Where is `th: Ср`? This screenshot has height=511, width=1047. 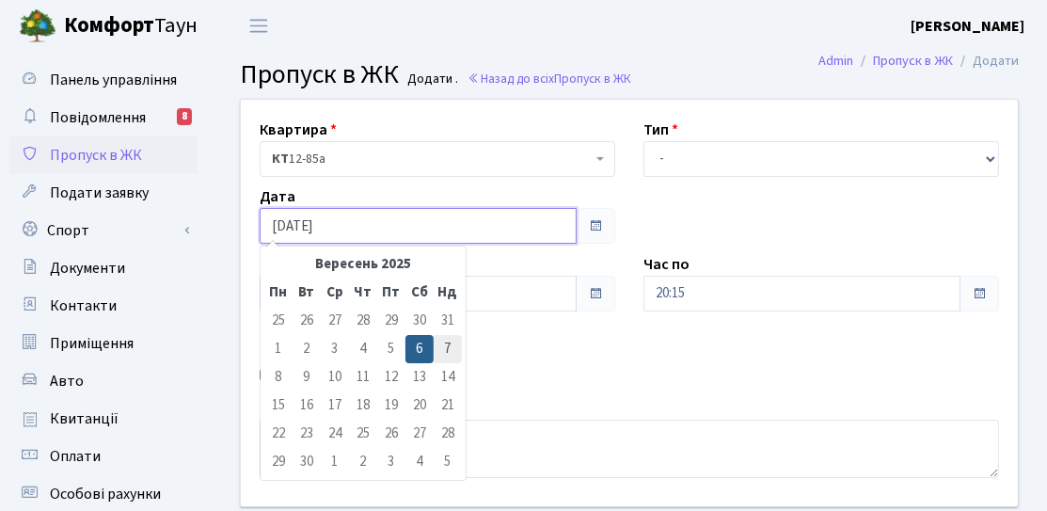 th: Ср is located at coordinates (335, 293).